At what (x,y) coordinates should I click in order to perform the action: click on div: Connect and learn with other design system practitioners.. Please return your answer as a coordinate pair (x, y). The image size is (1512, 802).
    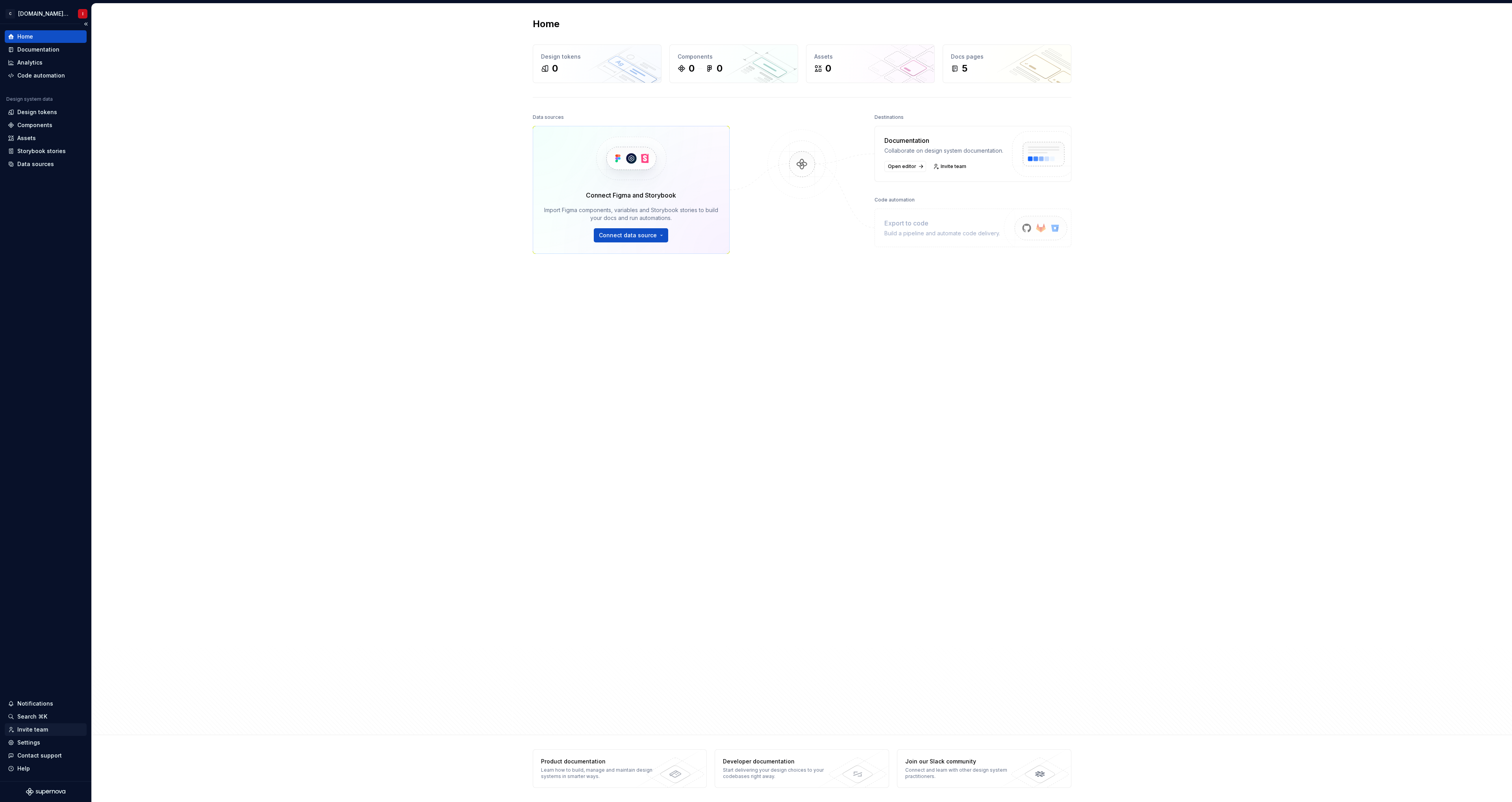
    Looking at the image, I should click on (962, 773).